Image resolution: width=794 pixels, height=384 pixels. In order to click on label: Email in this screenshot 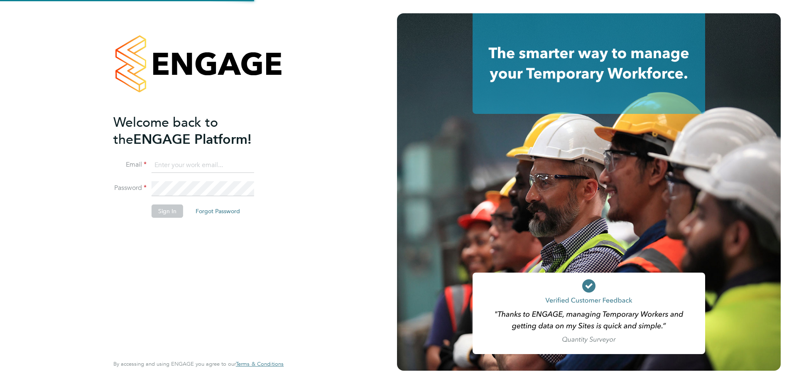, I will do `click(130, 164)`.